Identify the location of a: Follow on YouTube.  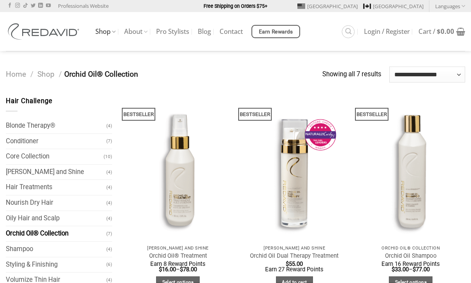
(48, 6).